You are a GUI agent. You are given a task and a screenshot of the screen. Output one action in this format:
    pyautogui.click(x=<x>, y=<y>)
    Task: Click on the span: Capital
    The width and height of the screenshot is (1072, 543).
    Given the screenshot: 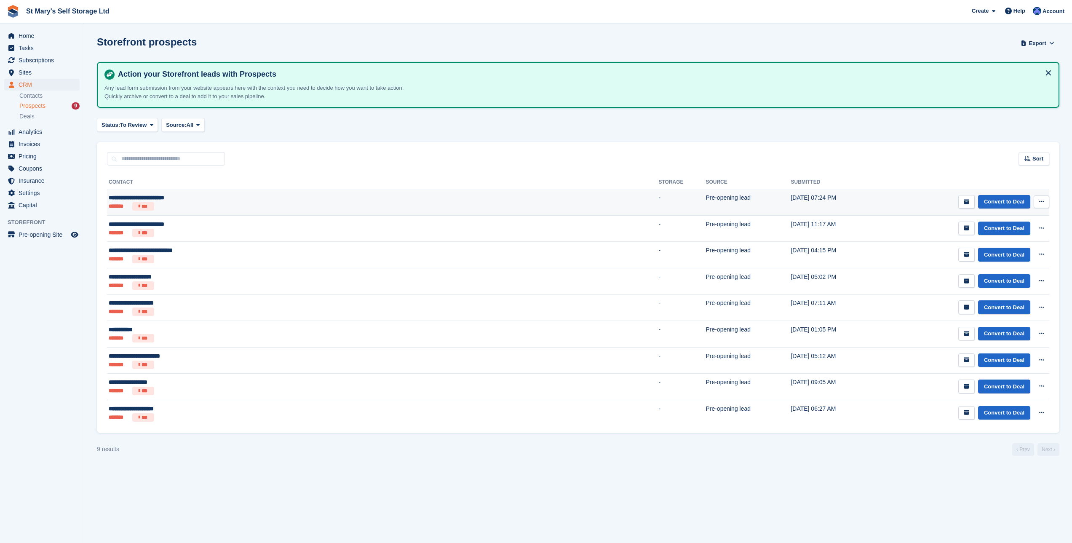 What is the action you would take?
    pyautogui.click(x=44, y=205)
    